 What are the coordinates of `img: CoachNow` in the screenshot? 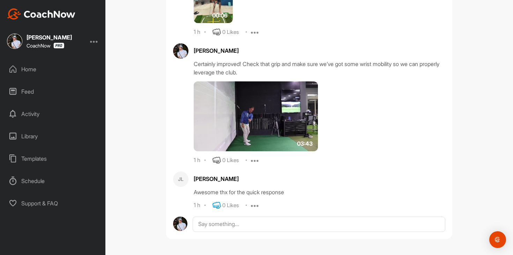 It's located at (41, 14).